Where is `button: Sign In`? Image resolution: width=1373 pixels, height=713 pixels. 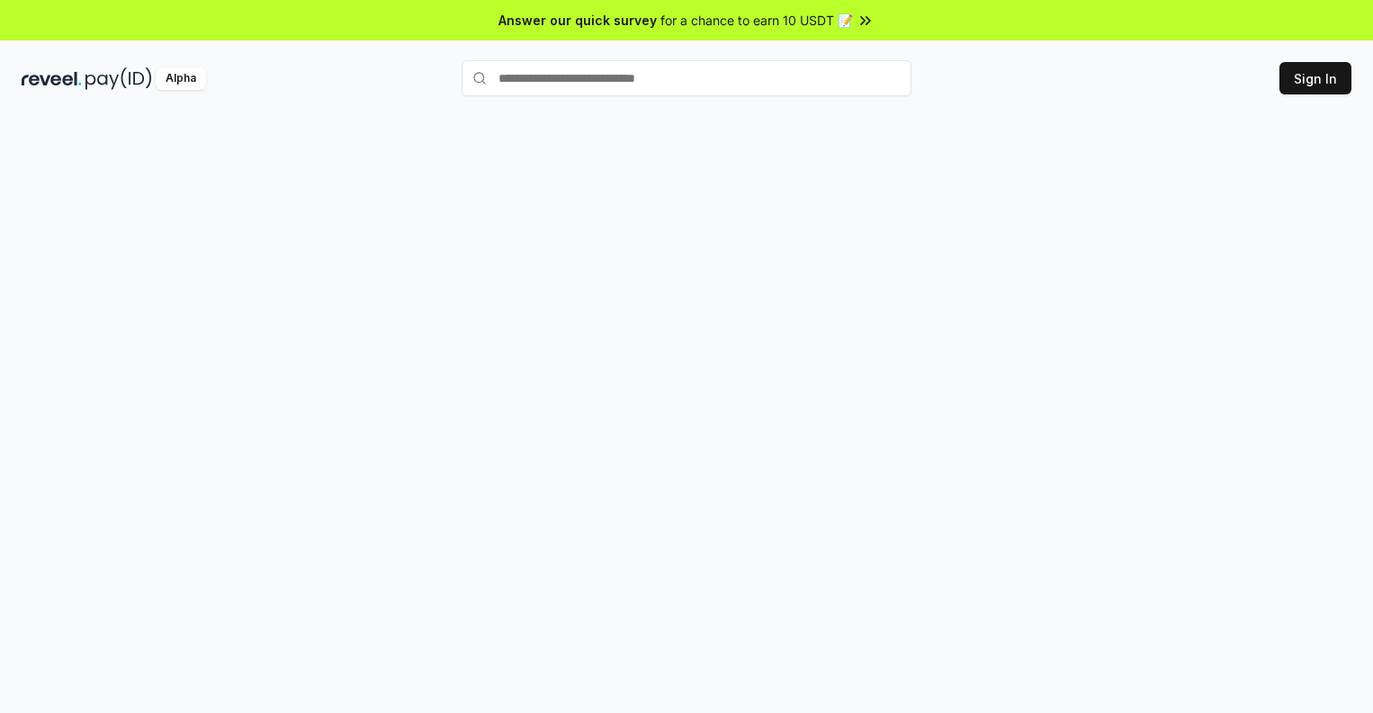 button: Sign In is located at coordinates (1315, 78).